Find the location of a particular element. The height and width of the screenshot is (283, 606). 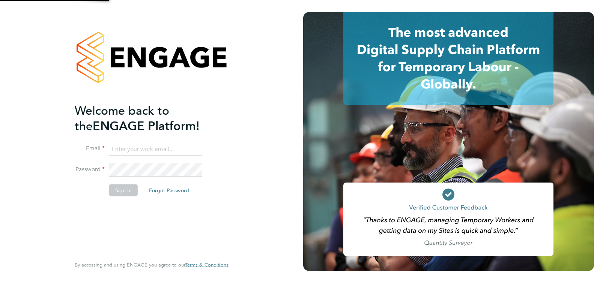

label: Password is located at coordinates (90, 170).